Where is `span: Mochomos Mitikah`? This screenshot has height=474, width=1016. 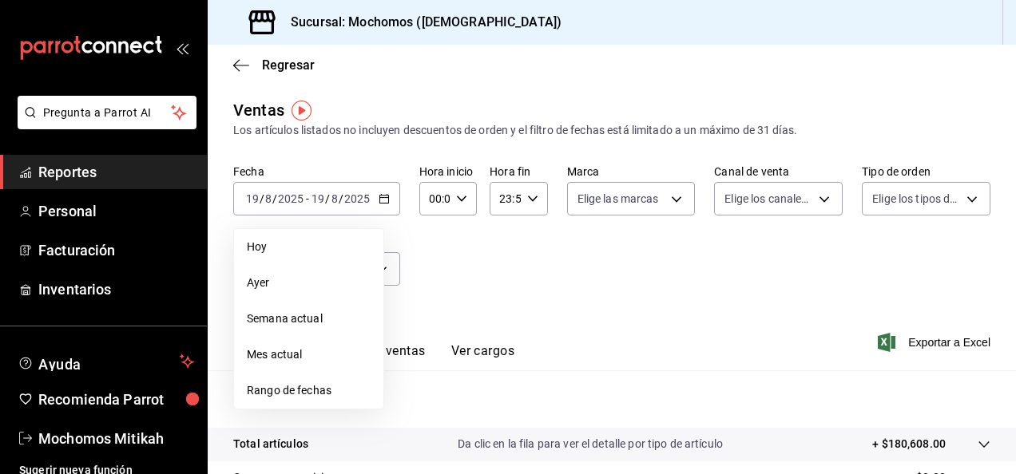
span: Mochomos Mitikah is located at coordinates (116, 438).